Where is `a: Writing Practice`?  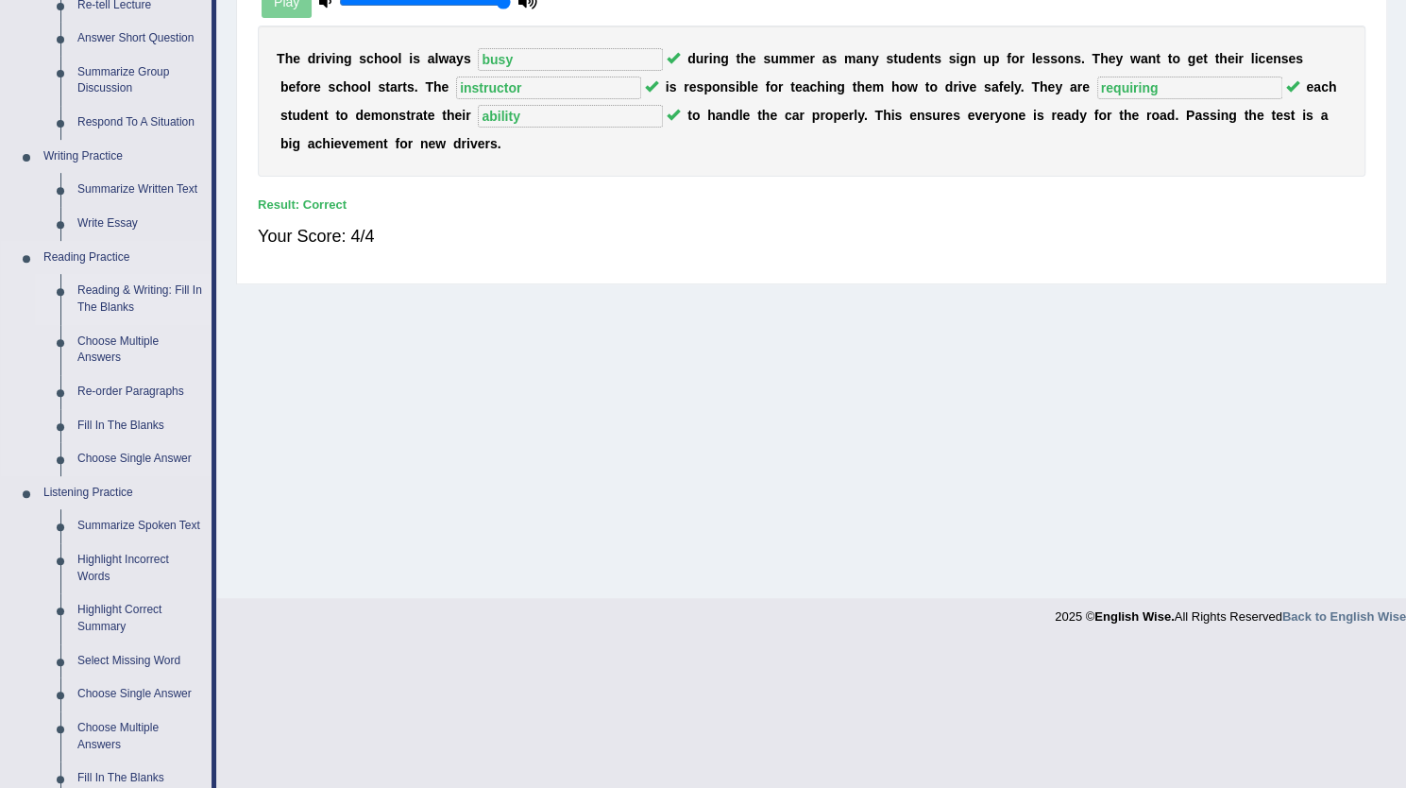
a: Writing Practice is located at coordinates (123, 157).